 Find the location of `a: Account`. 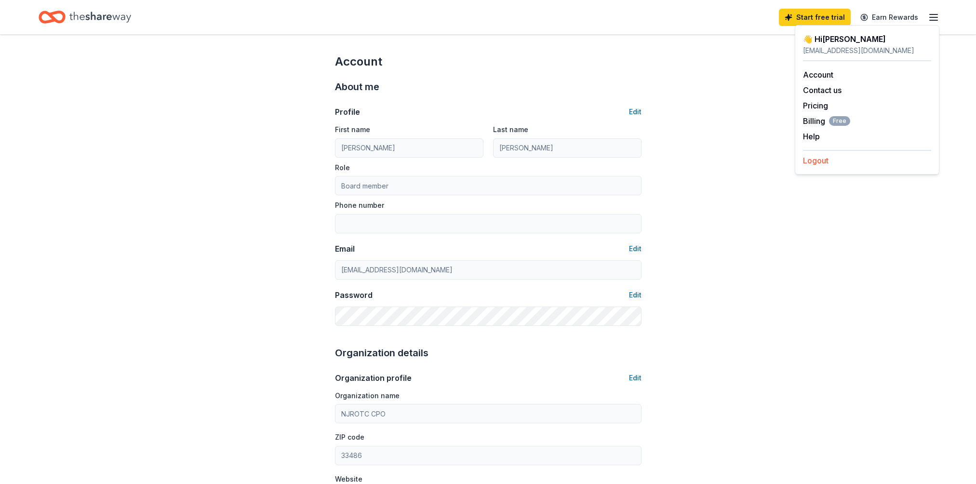

a: Account is located at coordinates (818, 75).